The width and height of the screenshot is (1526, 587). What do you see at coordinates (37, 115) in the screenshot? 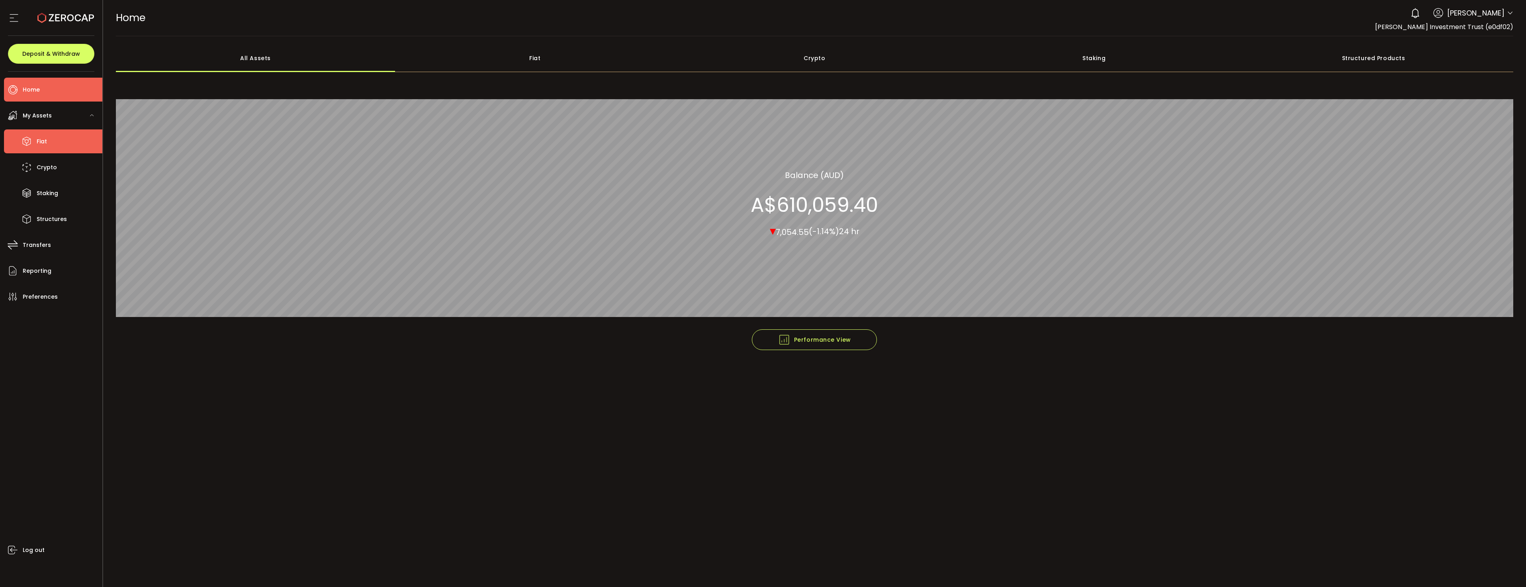
I see `span: My Assets` at bounding box center [37, 115].